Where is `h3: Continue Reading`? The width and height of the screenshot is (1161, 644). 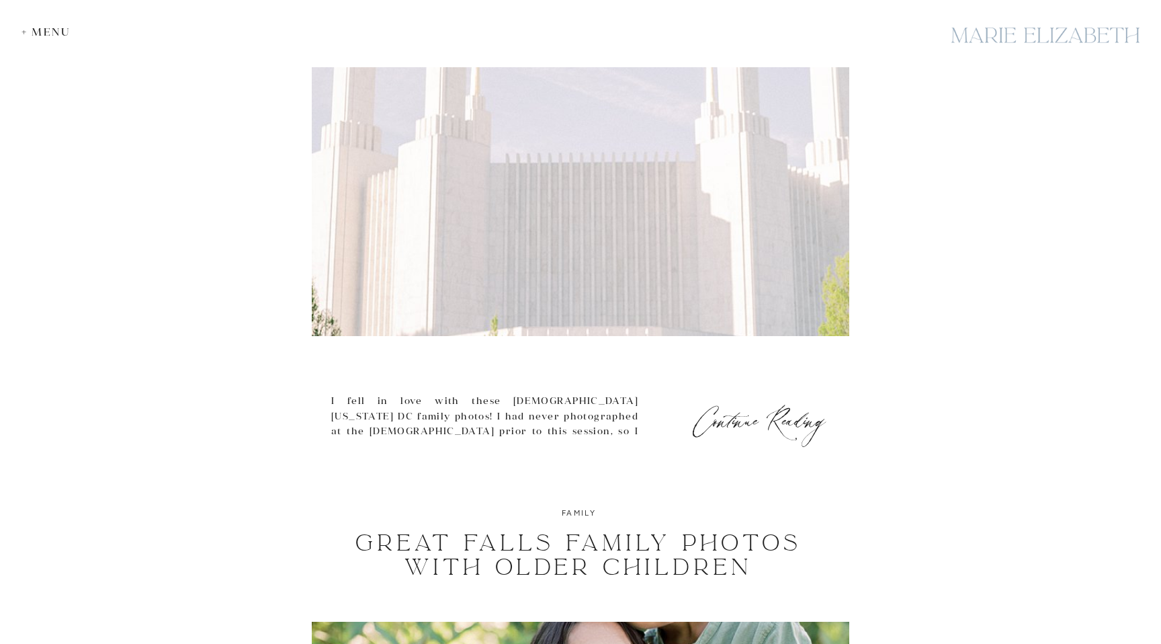
h3: Continue Reading is located at coordinates (759, 416).